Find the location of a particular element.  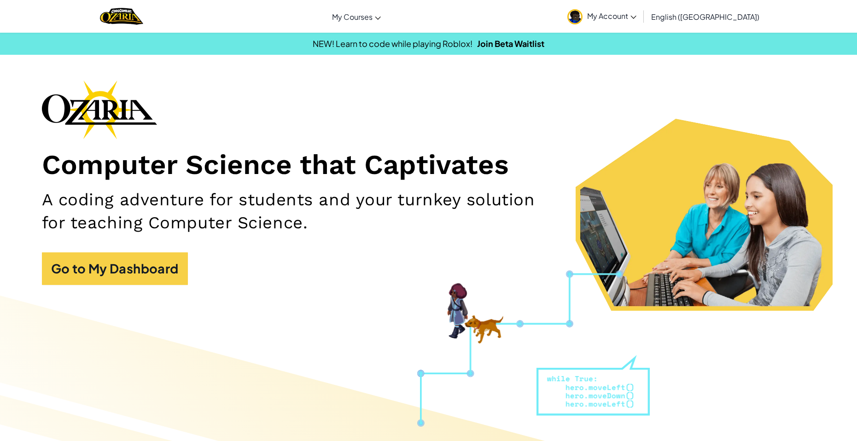

a: Ozaria by CodeCombat logo is located at coordinates (121, 16).